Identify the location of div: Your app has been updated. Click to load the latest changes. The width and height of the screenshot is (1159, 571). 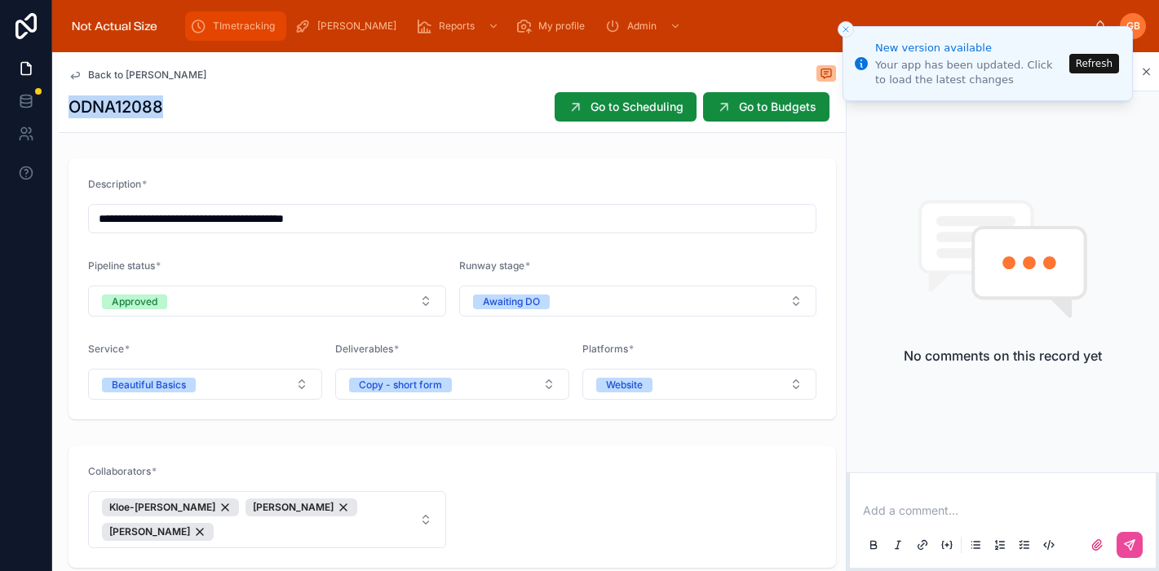
(970, 73).